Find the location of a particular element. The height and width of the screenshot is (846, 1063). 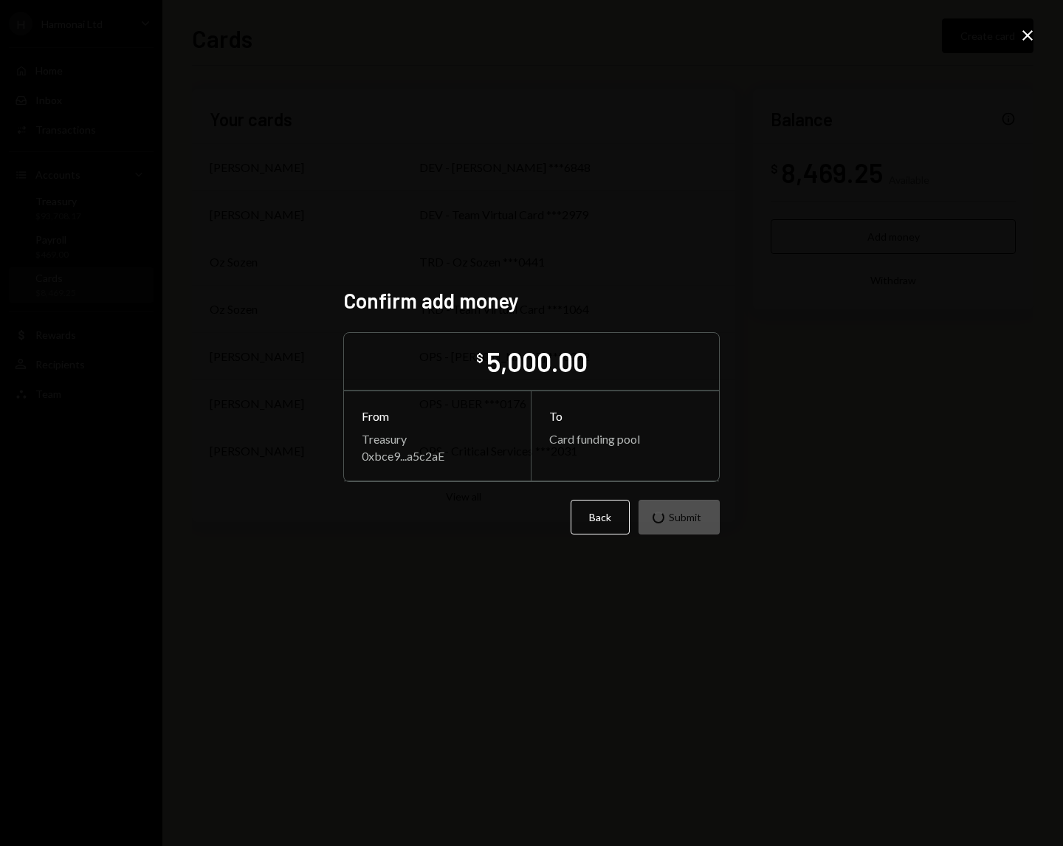

div: Card funding pool is located at coordinates (625, 439).